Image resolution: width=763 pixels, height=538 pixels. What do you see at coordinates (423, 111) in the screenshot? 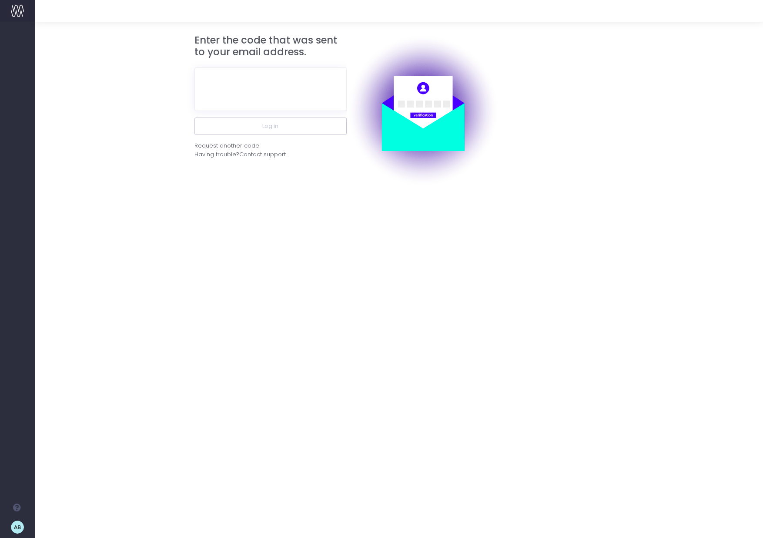
I see `img: auth.png` at bounding box center [423, 111].